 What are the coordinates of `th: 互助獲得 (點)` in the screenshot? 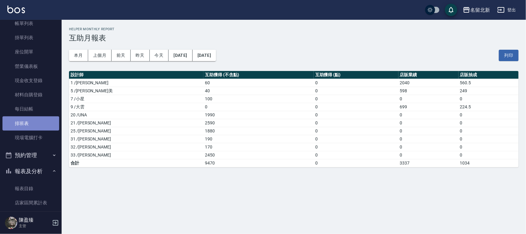 It's located at (356, 75).